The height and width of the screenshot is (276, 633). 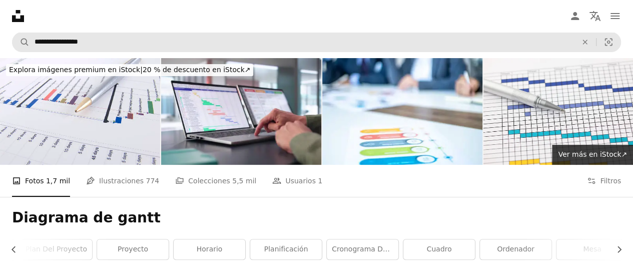 What do you see at coordinates (56, 249) in the screenshot?
I see `a: Plan del proyecto` at bounding box center [56, 249].